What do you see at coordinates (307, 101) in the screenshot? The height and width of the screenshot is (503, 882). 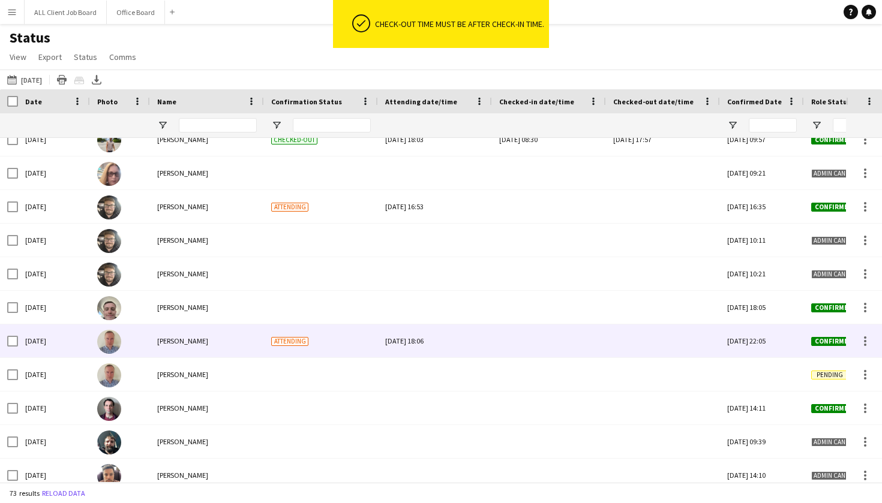 I see `span: Confirmation Status` at bounding box center [307, 101].